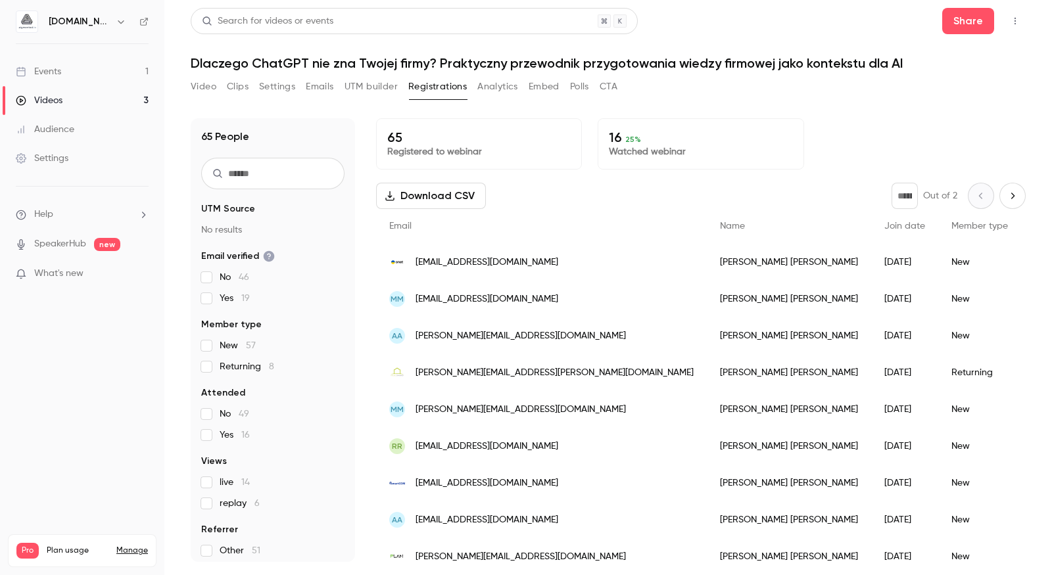  Describe the element at coordinates (250, 346) in the screenshot. I see `span: 57` at that location.